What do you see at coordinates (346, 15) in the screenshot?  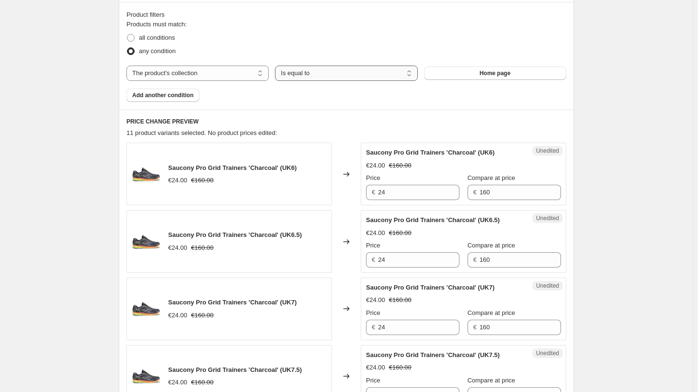 I see `div: Product filters` at bounding box center [346, 15].